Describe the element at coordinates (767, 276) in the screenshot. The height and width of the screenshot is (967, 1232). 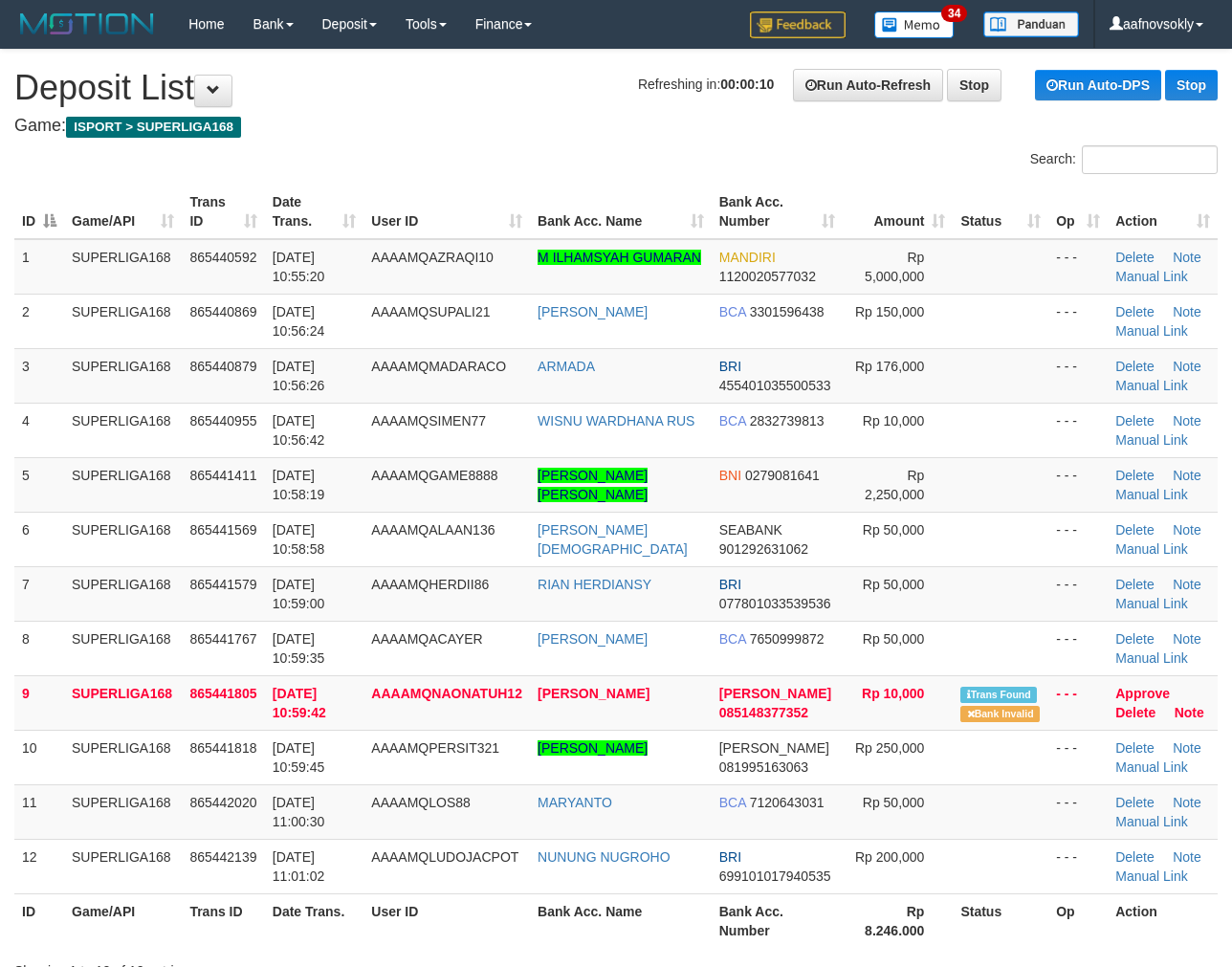
I see `span: Copy 1120020577032 to clipboard` at that location.